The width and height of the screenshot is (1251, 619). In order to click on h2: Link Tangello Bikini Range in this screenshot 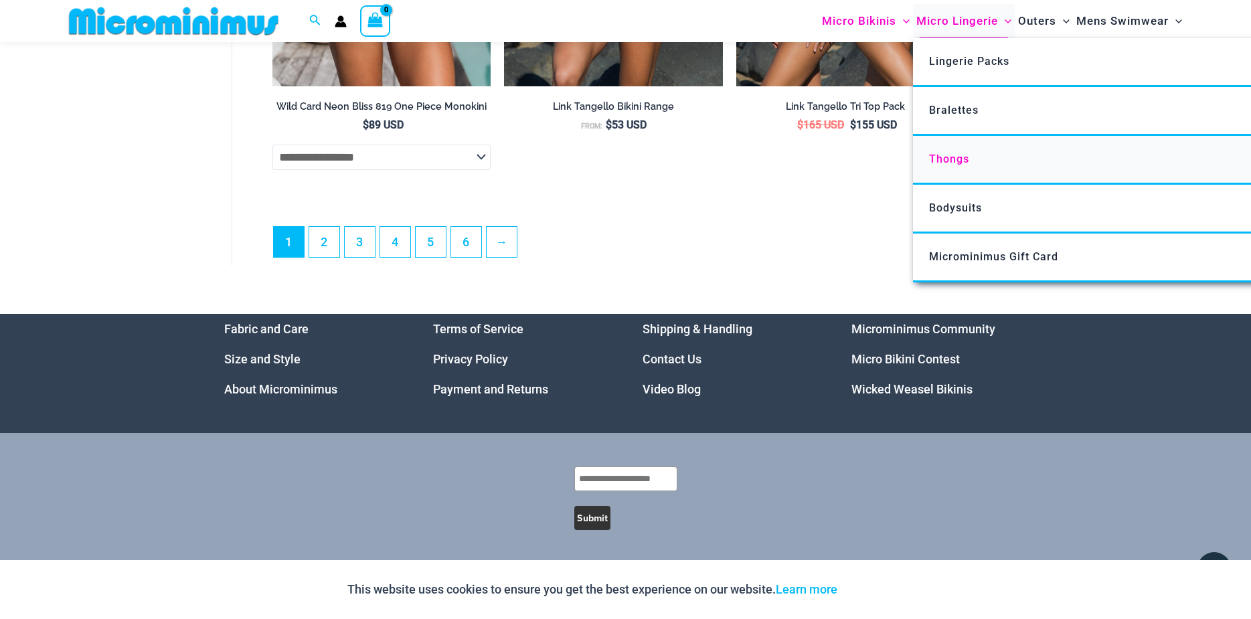, I will do `click(613, 106)`.